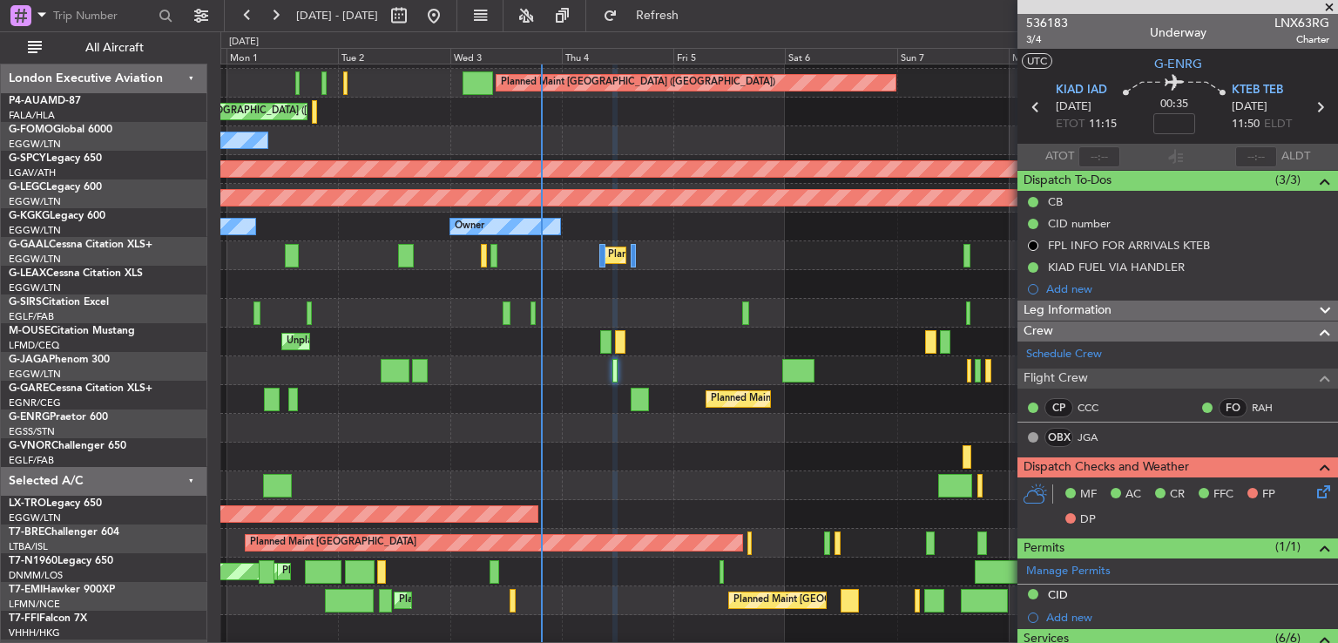 The width and height of the screenshot is (1338, 643). I want to click on span: All Aircraft, so click(114, 48).